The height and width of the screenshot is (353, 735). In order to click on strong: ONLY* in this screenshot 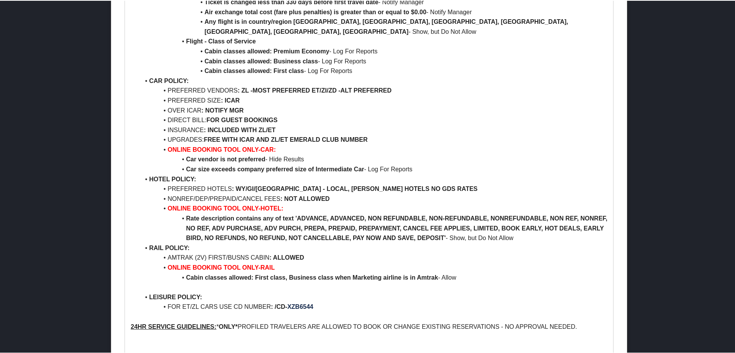, I will do `click(228, 326)`.